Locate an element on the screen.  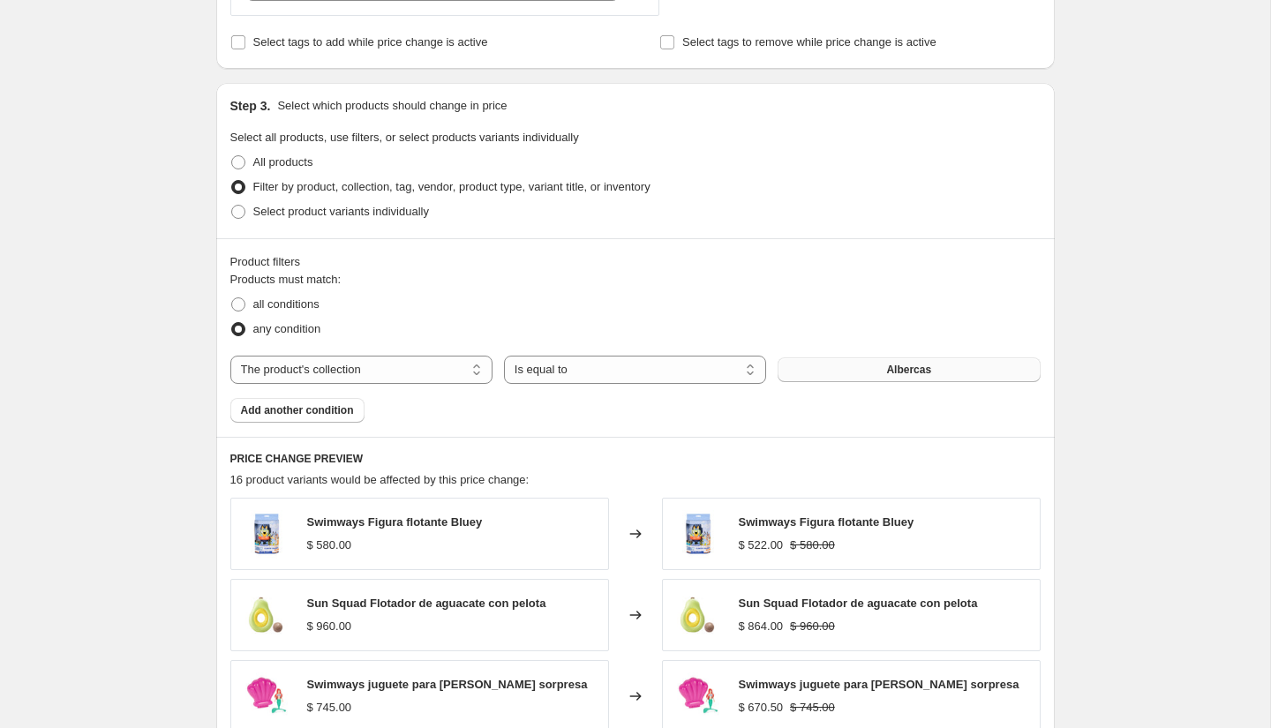
span: 16 product variants would be affected by this price change: is located at coordinates (380, 479).